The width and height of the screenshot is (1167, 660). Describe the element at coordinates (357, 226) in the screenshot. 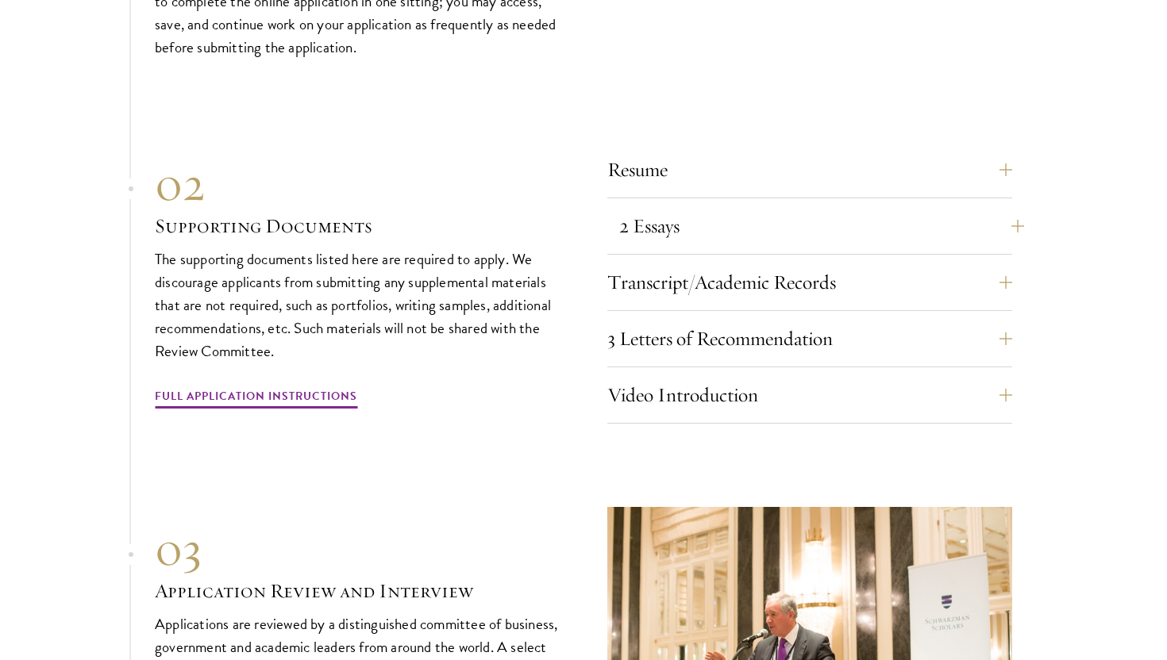

I see `h3: Supporting Documents` at that location.